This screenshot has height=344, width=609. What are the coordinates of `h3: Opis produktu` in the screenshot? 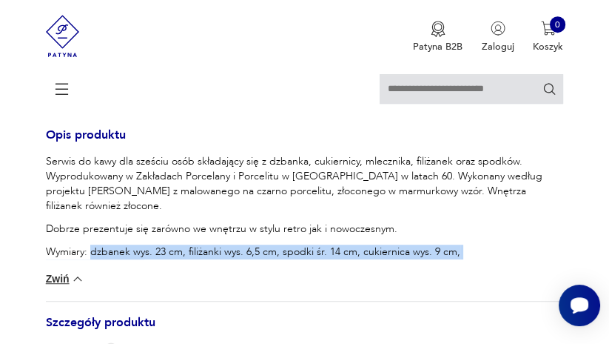 It's located at (305, 141).